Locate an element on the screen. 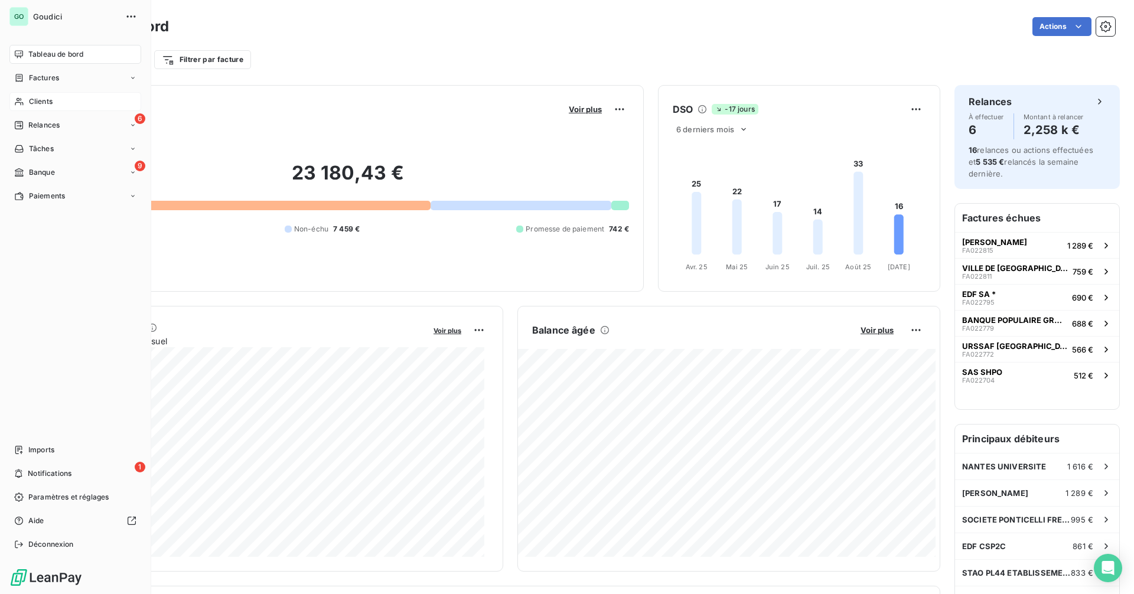 The image size is (1134, 594). span: Promesse de paiement is located at coordinates (565, 229).